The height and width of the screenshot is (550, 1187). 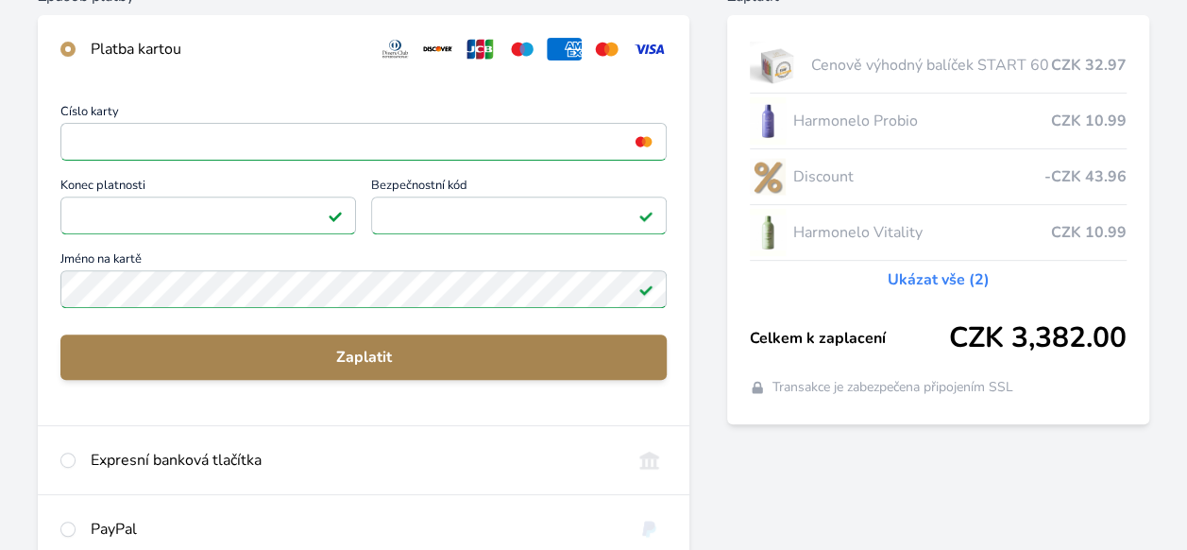 I want to click on img: mc, so click(x=643, y=142).